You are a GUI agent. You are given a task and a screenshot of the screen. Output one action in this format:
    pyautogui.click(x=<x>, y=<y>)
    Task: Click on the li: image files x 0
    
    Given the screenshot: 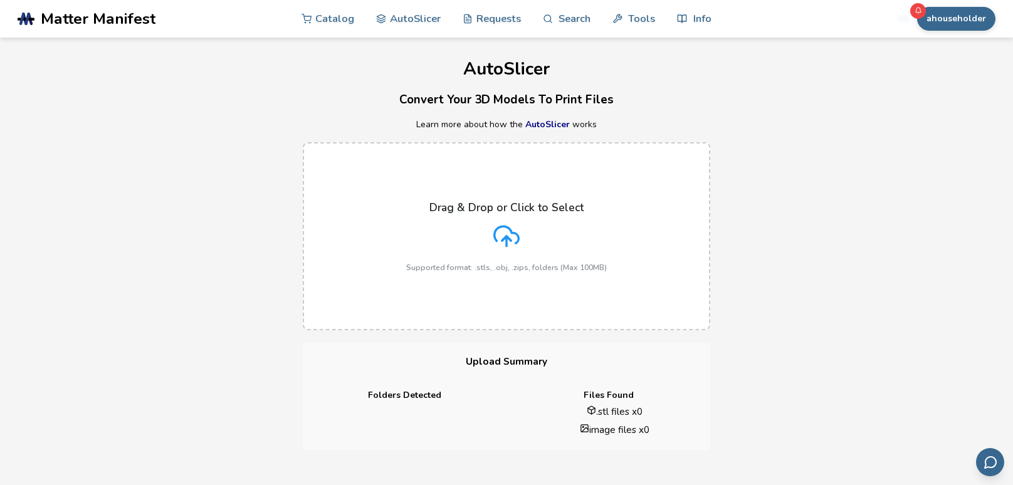 What is the action you would take?
    pyautogui.click(x=614, y=429)
    